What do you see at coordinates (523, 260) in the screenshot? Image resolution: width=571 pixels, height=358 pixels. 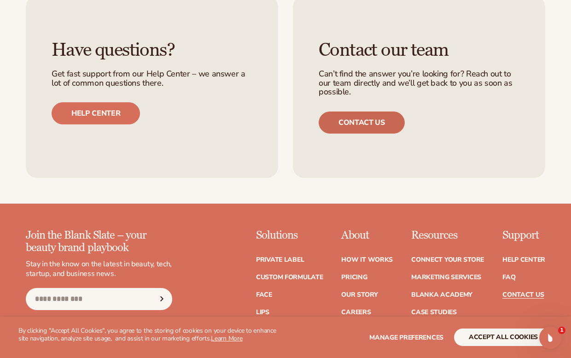 I see `a: Help Center` at bounding box center [523, 260].